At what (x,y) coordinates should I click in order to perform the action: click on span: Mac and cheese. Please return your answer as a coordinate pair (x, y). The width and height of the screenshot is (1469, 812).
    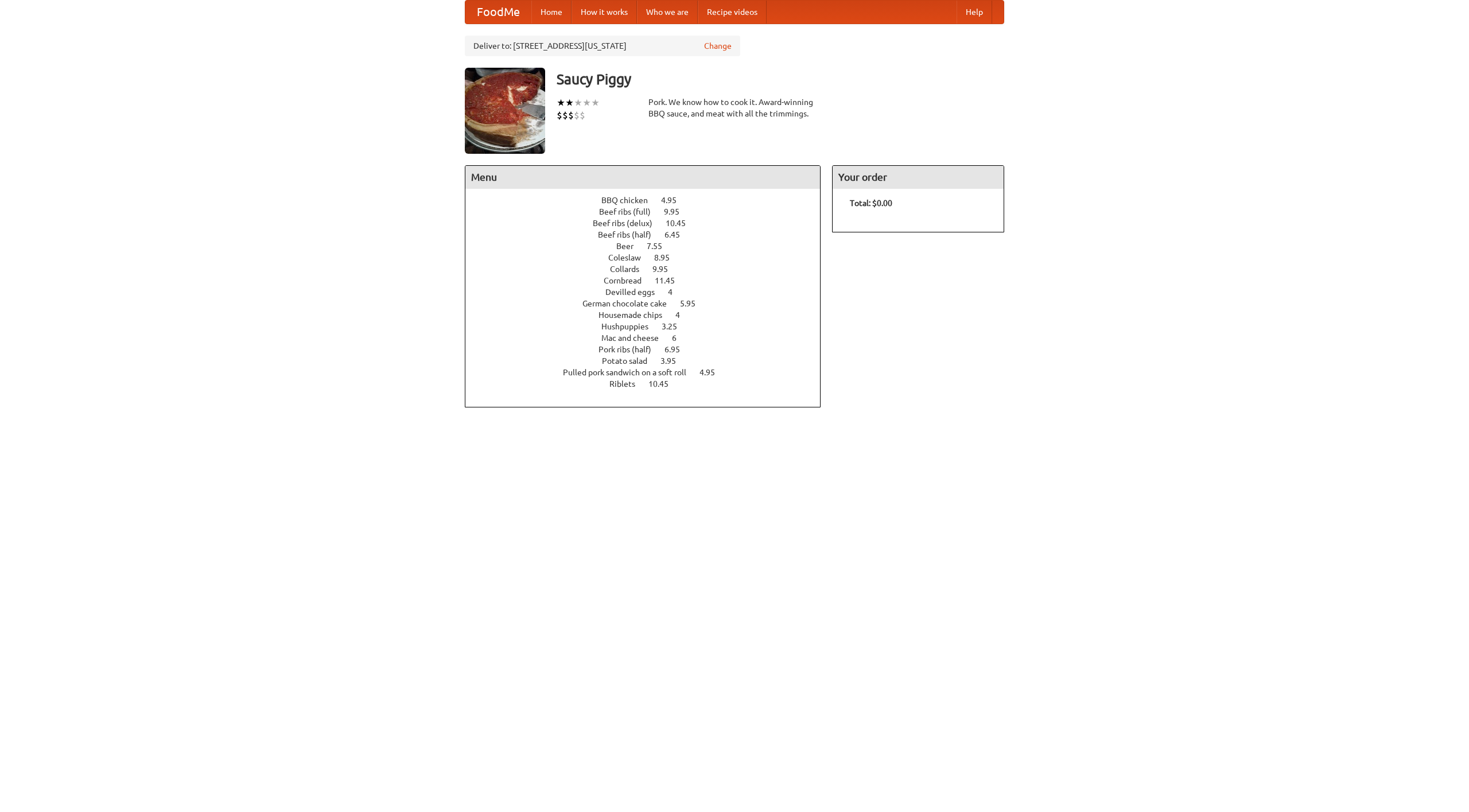
    Looking at the image, I should click on (636, 338).